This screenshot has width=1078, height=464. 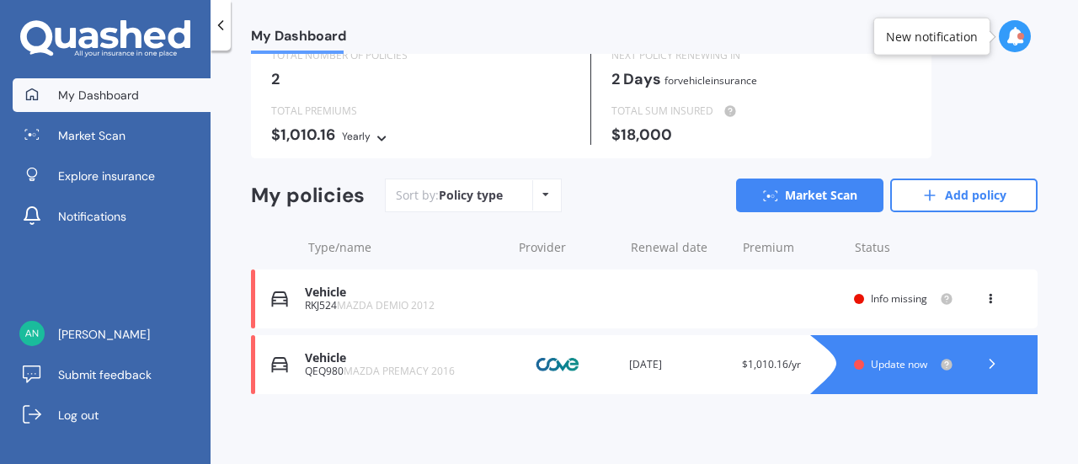 What do you see at coordinates (420, 79) in the screenshot?
I see `div: 2` at bounding box center [420, 79].